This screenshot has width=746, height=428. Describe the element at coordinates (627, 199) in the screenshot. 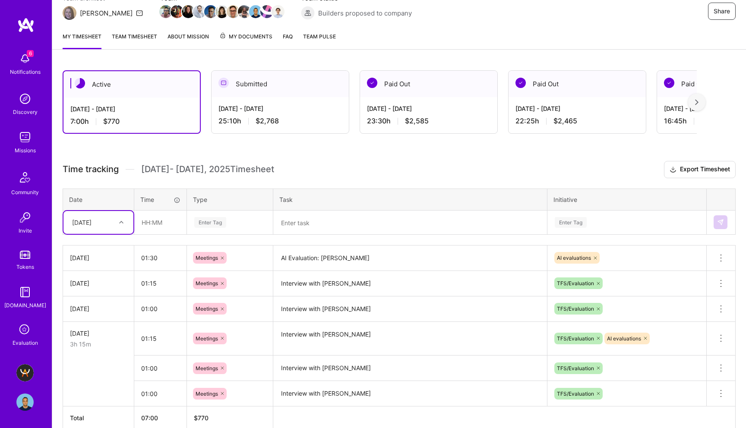

I see `div: Initiative` at that location.